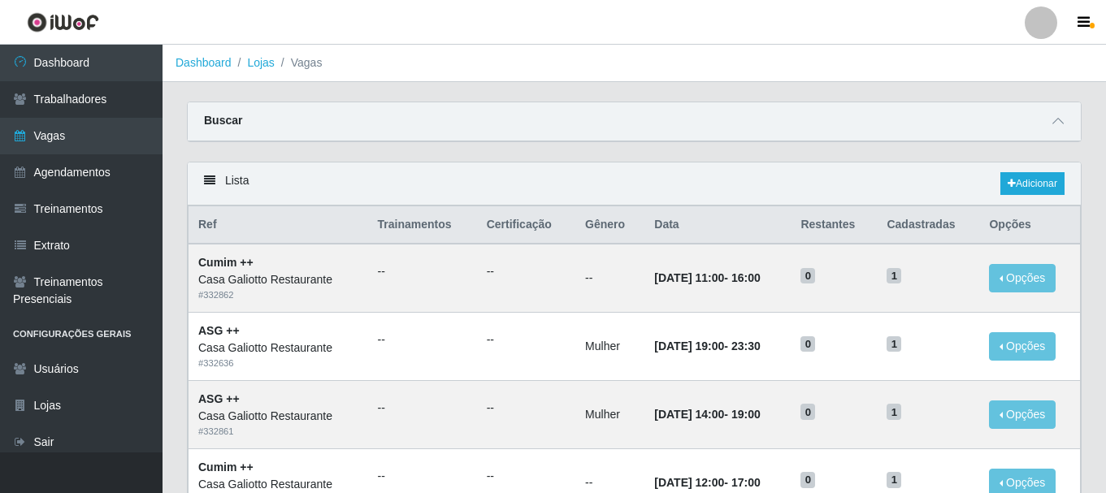 The image size is (1106, 493). Describe the element at coordinates (1032, 184) in the screenshot. I see `a: Adicionar` at that location.